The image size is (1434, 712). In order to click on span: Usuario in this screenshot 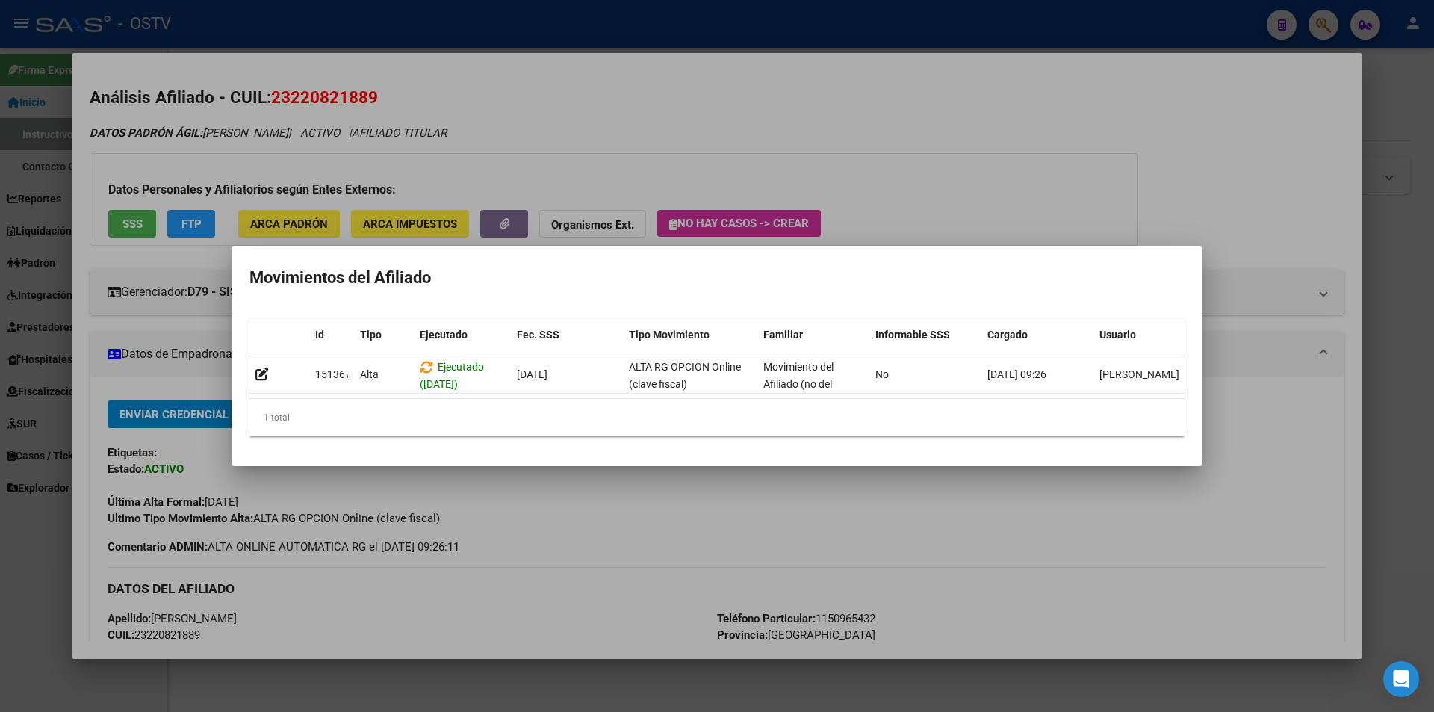, I will do `click(1117, 335)`.